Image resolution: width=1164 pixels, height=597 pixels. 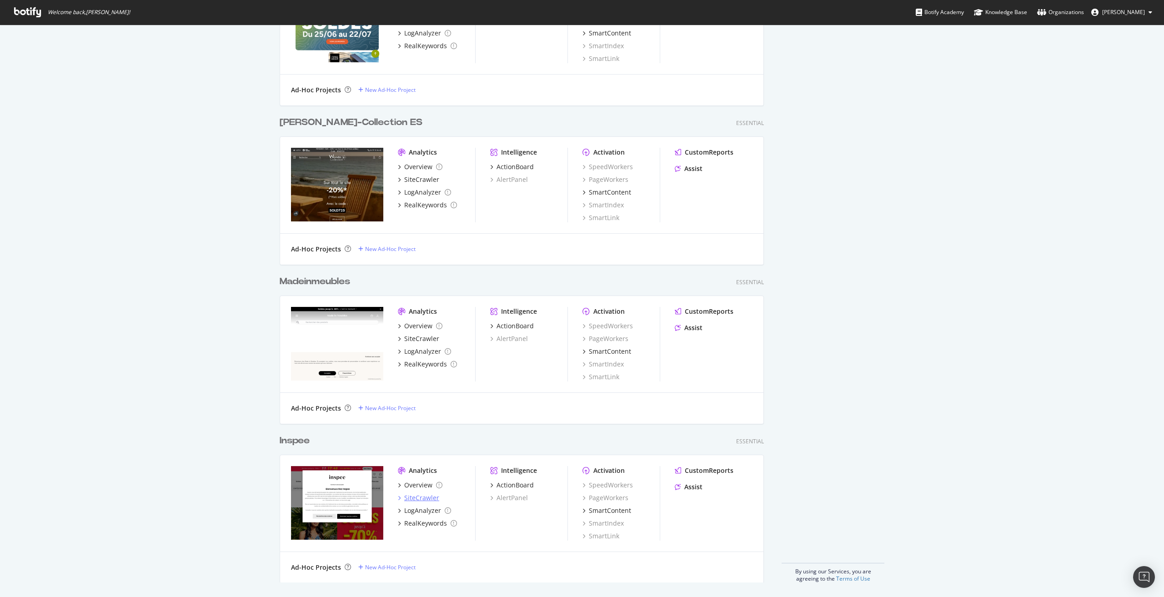 What do you see at coordinates (296, 441) in the screenshot?
I see `a: Inspee` at bounding box center [296, 441].